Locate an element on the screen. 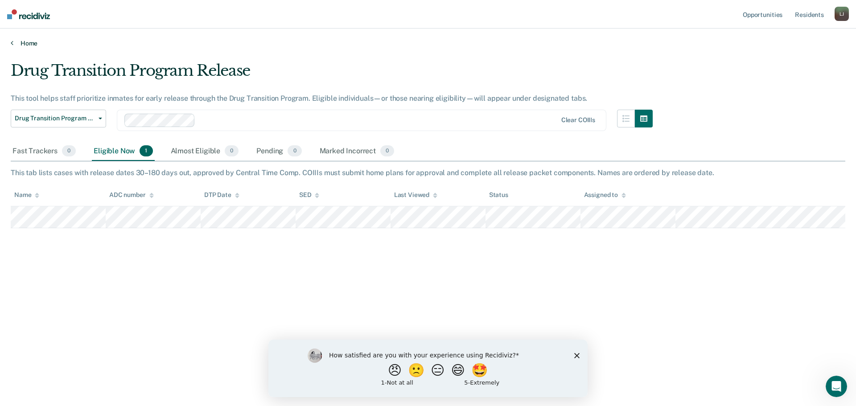 This screenshot has width=856, height=406. div: 1 - Not at all is located at coordinates (102, 43).